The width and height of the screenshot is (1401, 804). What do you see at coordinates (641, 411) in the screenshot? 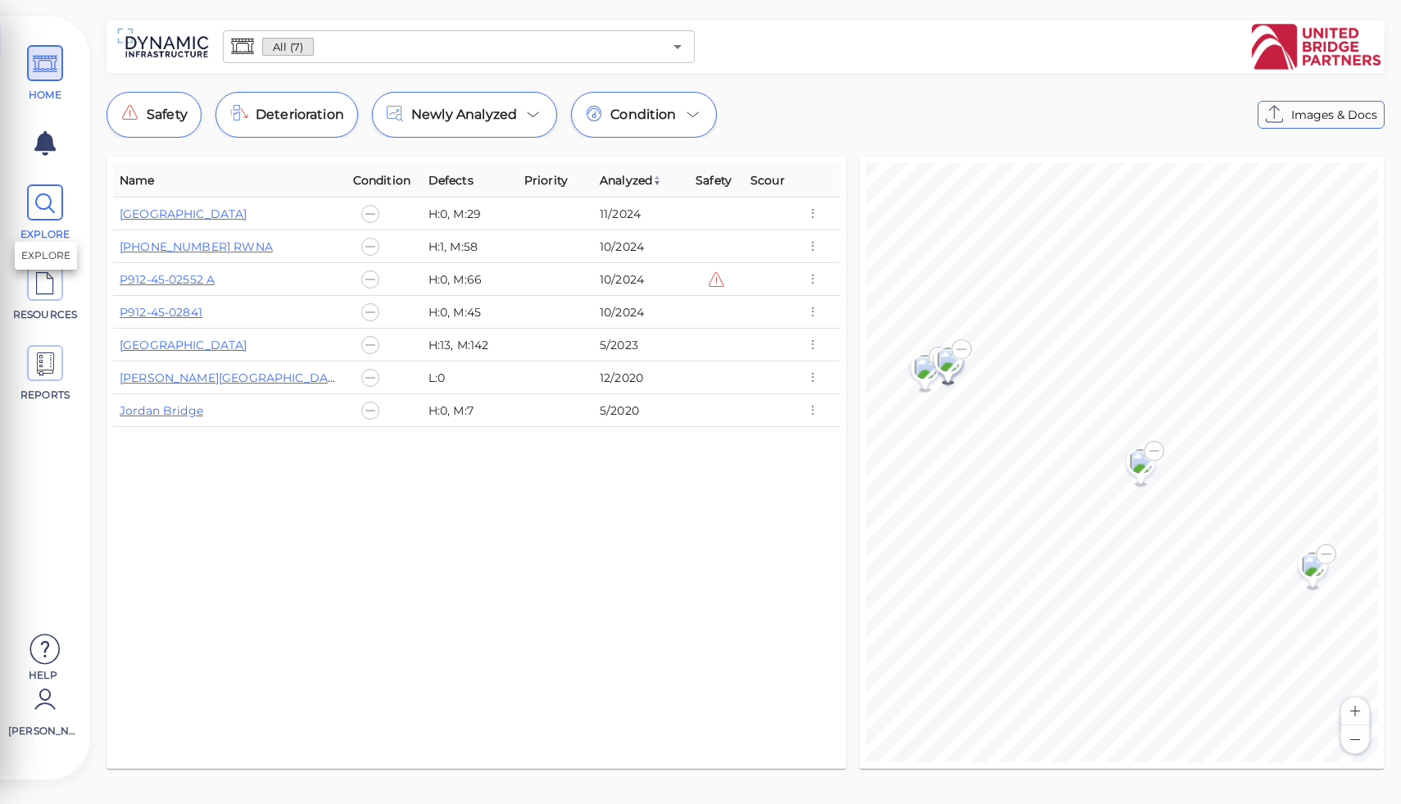
I see `div: 5/2020` at bounding box center [641, 411].